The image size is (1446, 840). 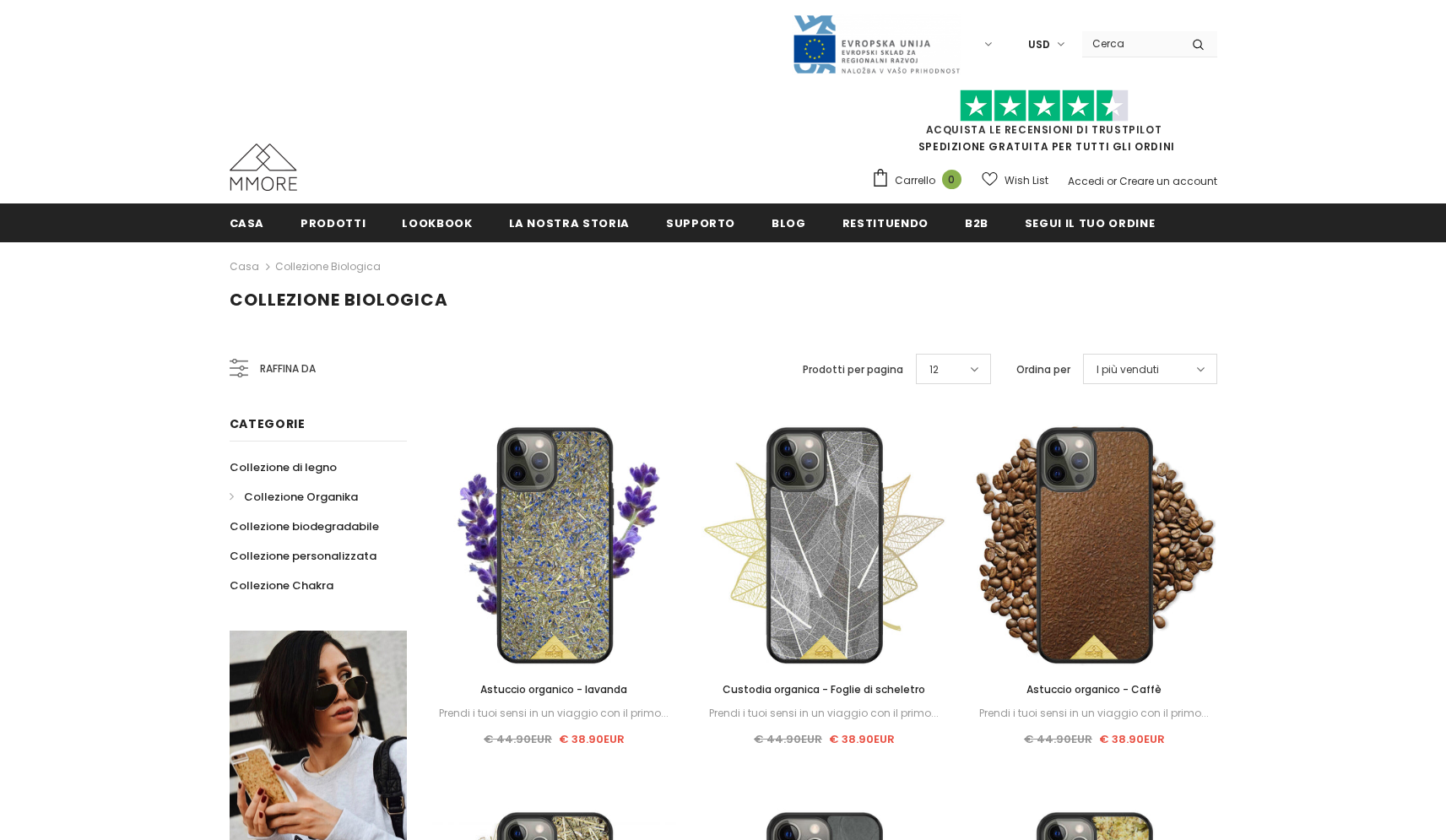 I want to click on span: Collezione personalizzata, so click(x=303, y=555).